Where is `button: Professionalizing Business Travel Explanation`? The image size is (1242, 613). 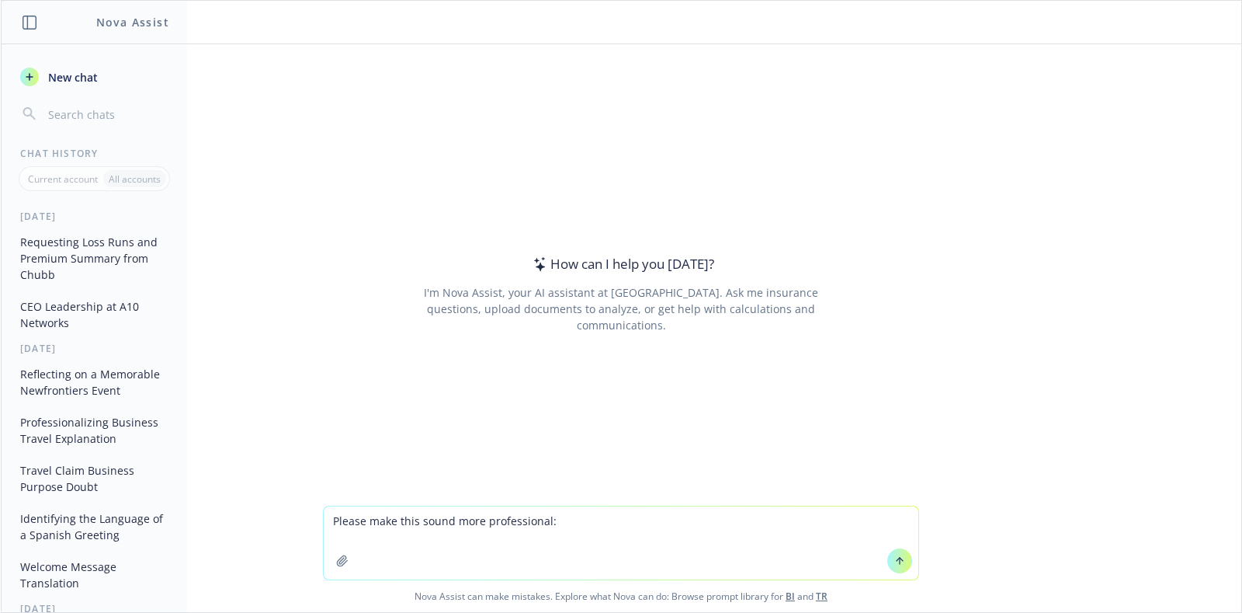 button: Professionalizing Business Travel Explanation is located at coordinates (94, 430).